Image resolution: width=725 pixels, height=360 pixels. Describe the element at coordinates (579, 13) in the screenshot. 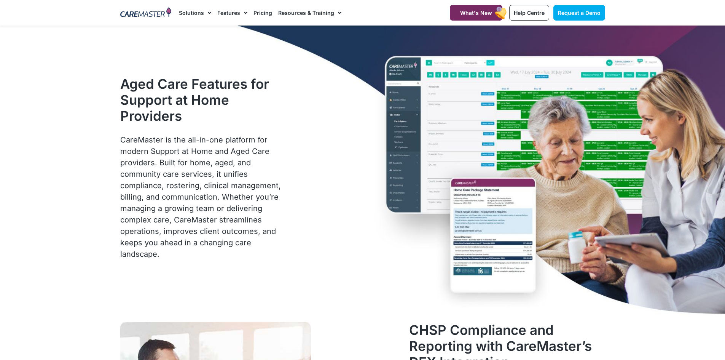

I see `a: Request a Demo` at that location.